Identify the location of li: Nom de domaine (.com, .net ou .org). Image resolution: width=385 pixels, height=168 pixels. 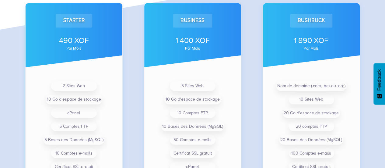
(311, 86).